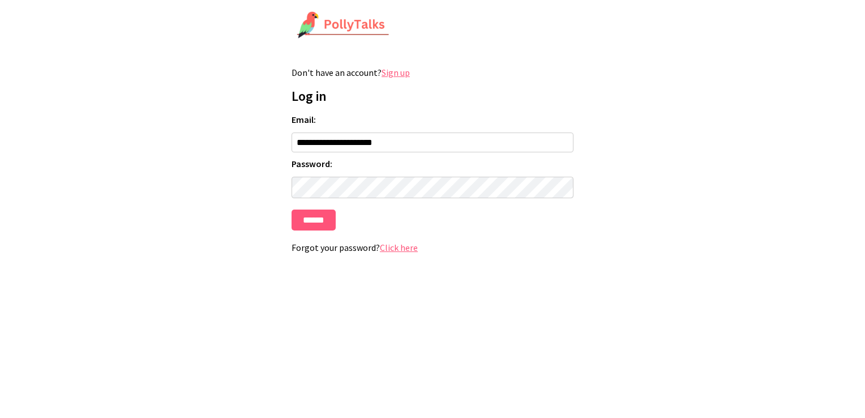 This screenshot has width=865, height=418. Describe the element at coordinates (433, 72) in the screenshot. I see `p: Don't have an account?` at that location.